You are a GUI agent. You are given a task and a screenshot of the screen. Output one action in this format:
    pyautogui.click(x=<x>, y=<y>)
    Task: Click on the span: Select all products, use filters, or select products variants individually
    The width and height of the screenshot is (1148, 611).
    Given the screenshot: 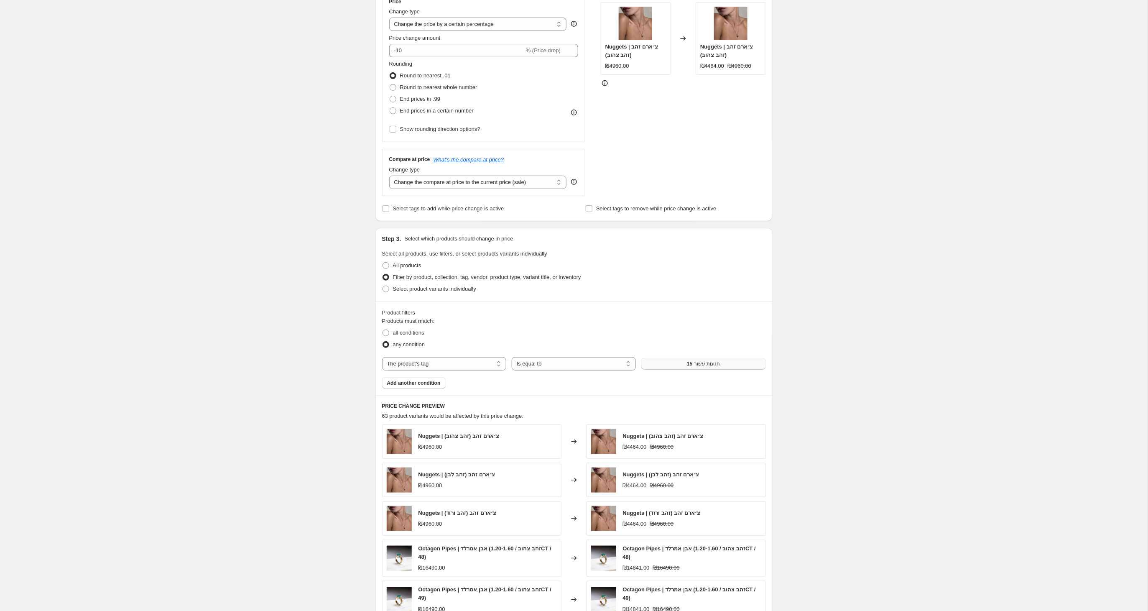 What is the action you would take?
    pyautogui.click(x=464, y=253)
    